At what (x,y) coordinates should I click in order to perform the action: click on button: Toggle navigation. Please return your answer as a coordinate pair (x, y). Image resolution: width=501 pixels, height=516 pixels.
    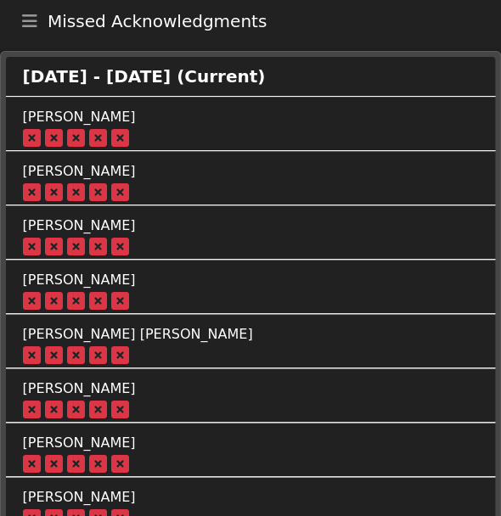
    Looking at the image, I should click on (30, 21).